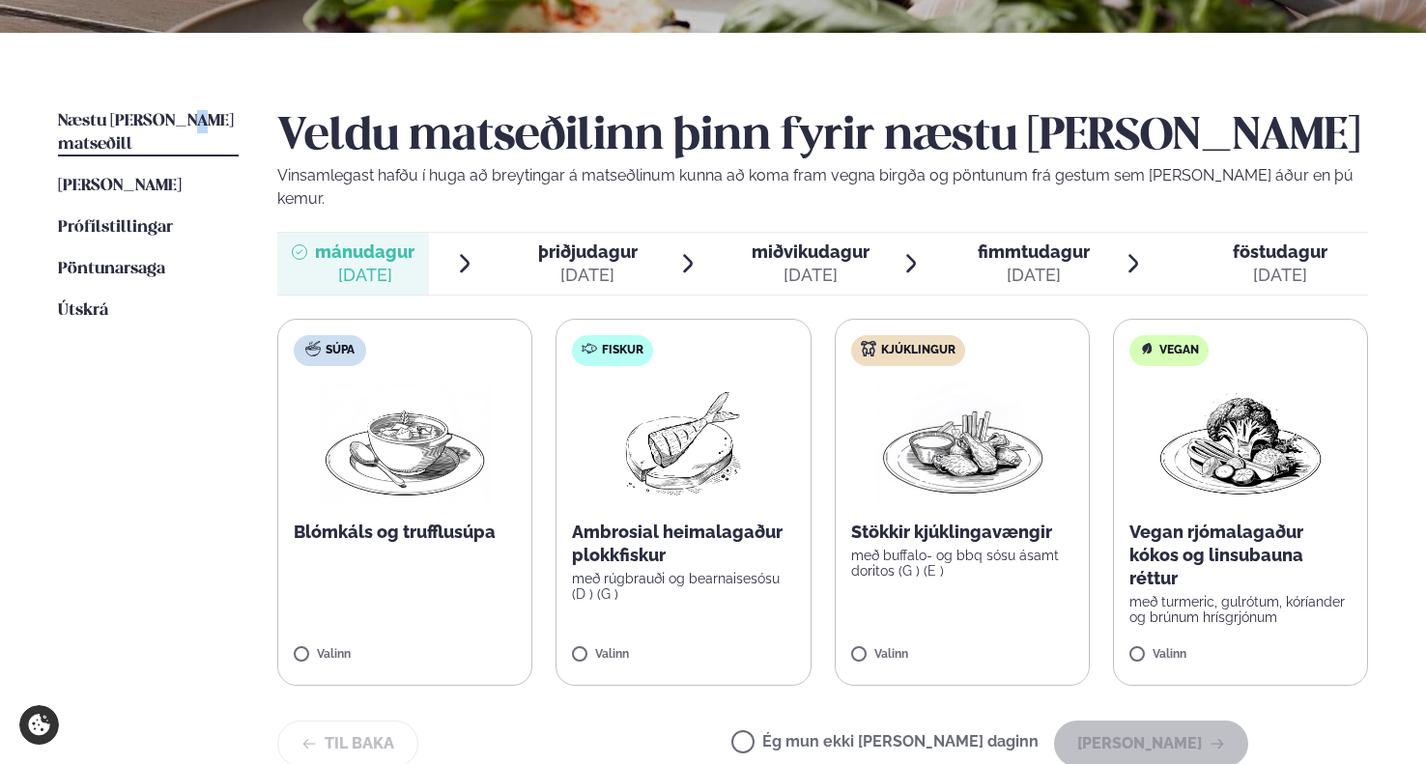 The image size is (1426, 764). What do you see at coordinates (115, 227) in the screenshot?
I see `span: Prófílstillingar` at bounding box center [115, 227].